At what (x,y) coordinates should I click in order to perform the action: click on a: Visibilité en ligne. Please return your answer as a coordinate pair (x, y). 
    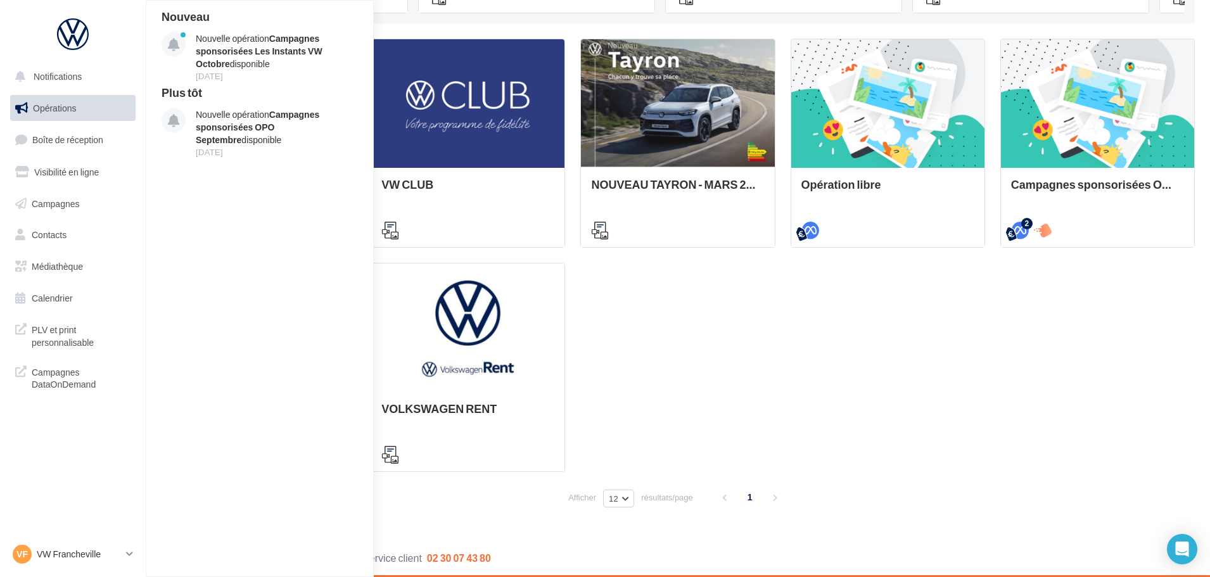
    Looking at the image, I should click on (73, 172).